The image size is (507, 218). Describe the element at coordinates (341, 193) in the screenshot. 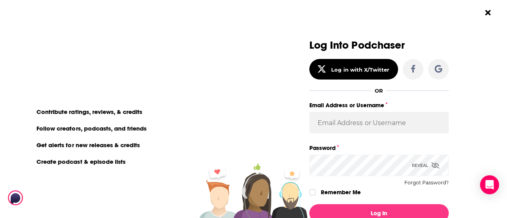

I see `label: Remember Me` at that location.